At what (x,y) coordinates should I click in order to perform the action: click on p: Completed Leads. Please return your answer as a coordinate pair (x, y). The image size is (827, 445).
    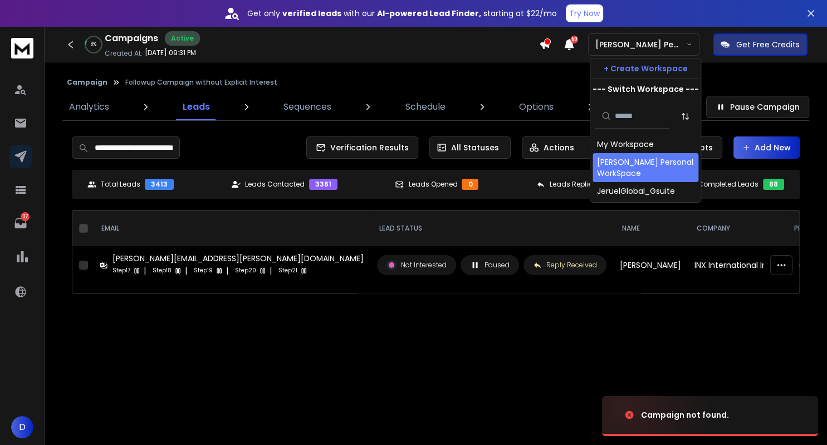
    Looking at the image, I should click on (728, 184).